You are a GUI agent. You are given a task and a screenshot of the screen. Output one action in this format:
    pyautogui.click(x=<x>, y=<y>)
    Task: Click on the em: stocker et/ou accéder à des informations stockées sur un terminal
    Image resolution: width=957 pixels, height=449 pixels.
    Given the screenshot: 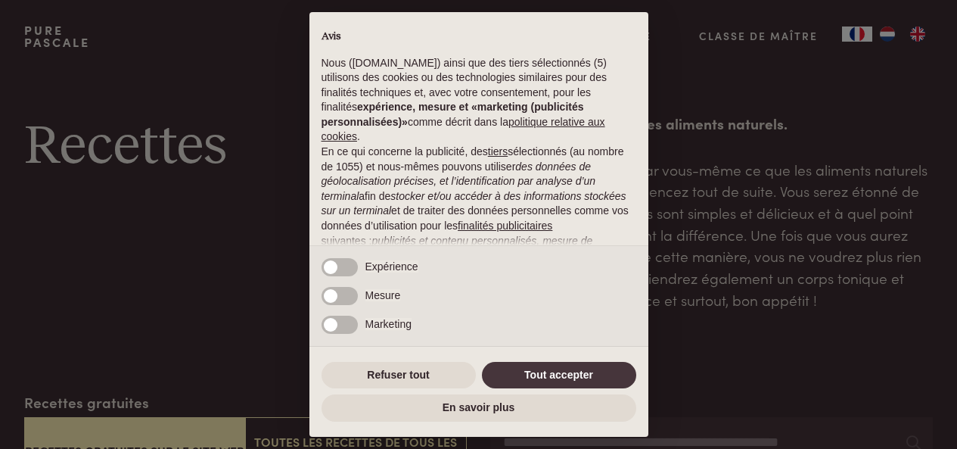 What is the action you would take?
    pyautogui.click(x=474, y=204)
    